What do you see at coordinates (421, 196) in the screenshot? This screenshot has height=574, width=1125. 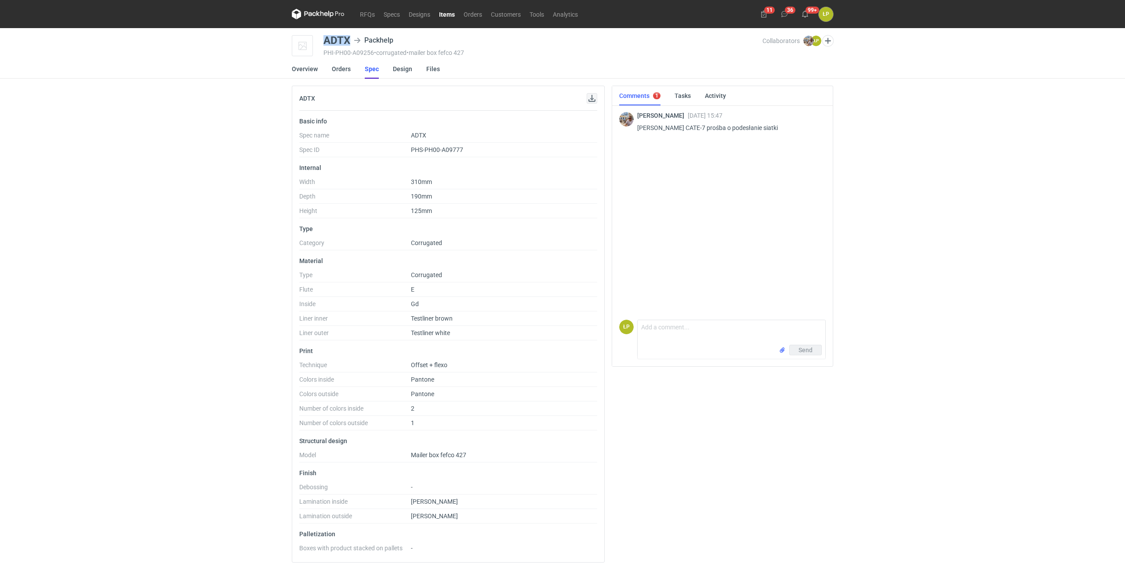 I see `span: 190mm` at bounding box center [421, 196].